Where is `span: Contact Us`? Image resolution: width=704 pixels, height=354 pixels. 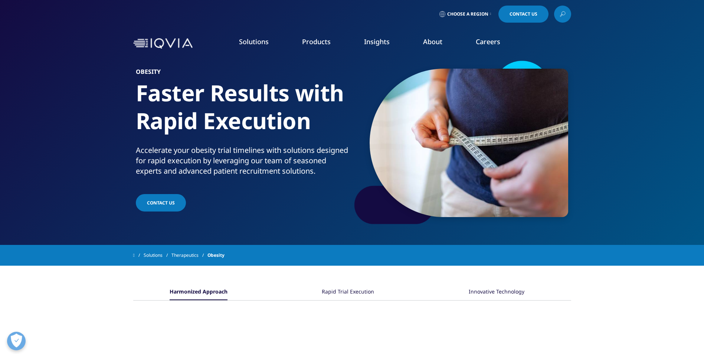 span: Contact Us is located at coordinates (523, 14).